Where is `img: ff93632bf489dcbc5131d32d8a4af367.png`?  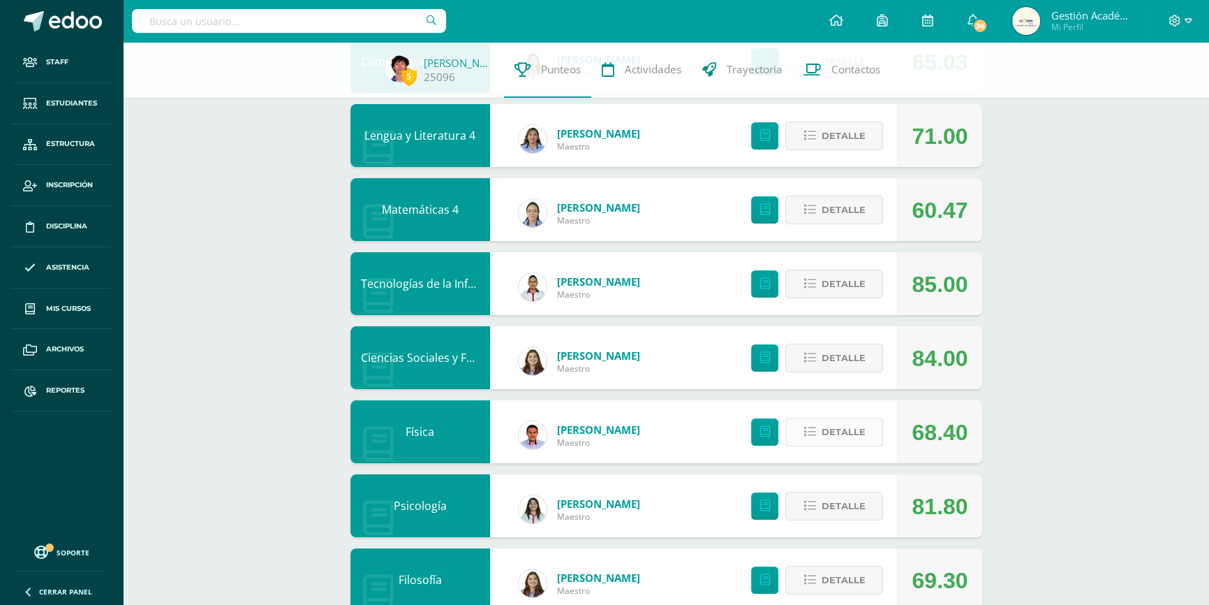
img: ff93632bf489dcbc5131d32d8a4af367.png is located at coordinates (1027, 21).